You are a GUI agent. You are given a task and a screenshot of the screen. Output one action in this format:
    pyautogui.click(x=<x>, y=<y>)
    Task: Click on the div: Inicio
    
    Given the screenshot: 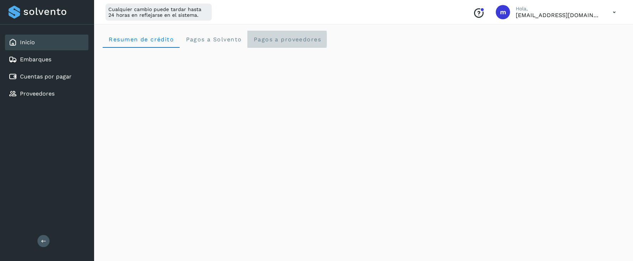 What is the action you would take?
    pyautogui.click(x=47, y=42)
    